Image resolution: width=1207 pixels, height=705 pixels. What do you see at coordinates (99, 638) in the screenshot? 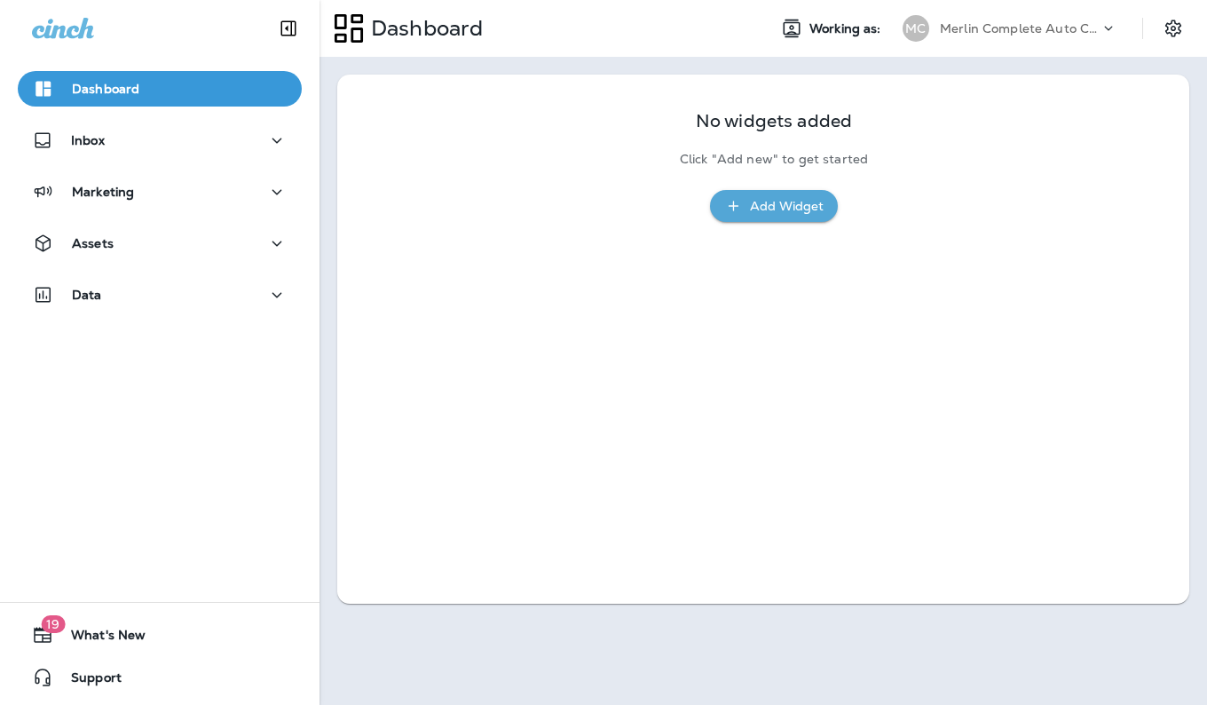
I see `span: What's New` at bounding box center [99, 638].